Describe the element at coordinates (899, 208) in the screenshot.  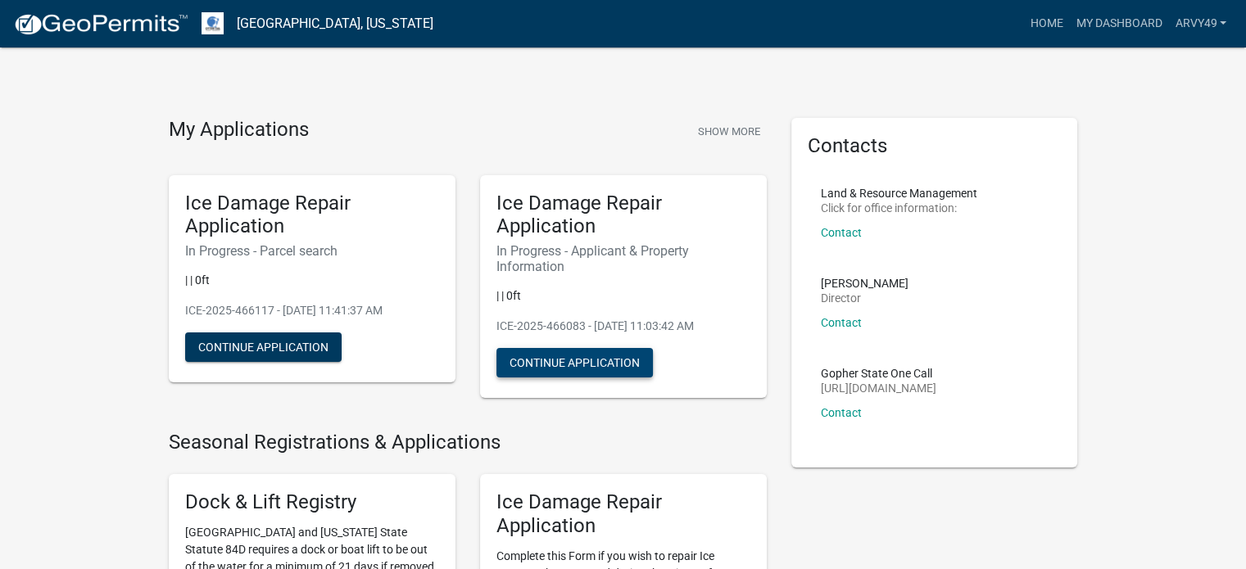
I see `p: Click for office information:` at that location.